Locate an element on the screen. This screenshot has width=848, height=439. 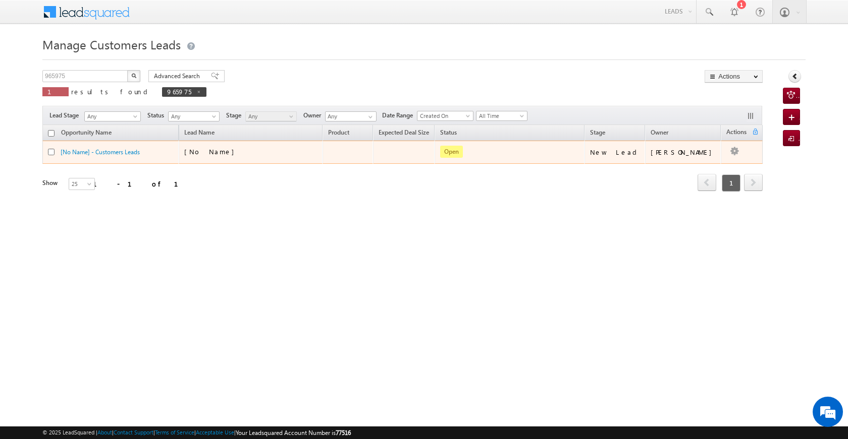
span: results found is located at coordinates (111, 91).